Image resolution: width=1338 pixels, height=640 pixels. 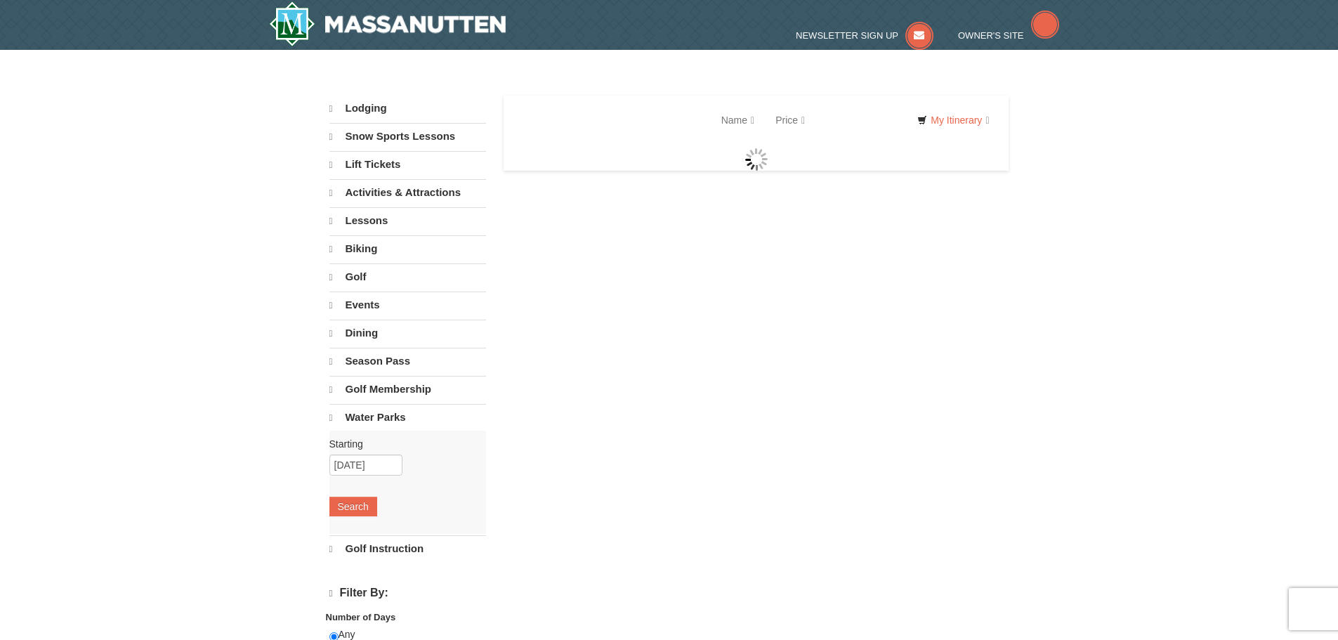 What do you see at coordinates (407, 593) in the screenshot?
I see `h4: Filter By:` at bounding box center [407, 593].